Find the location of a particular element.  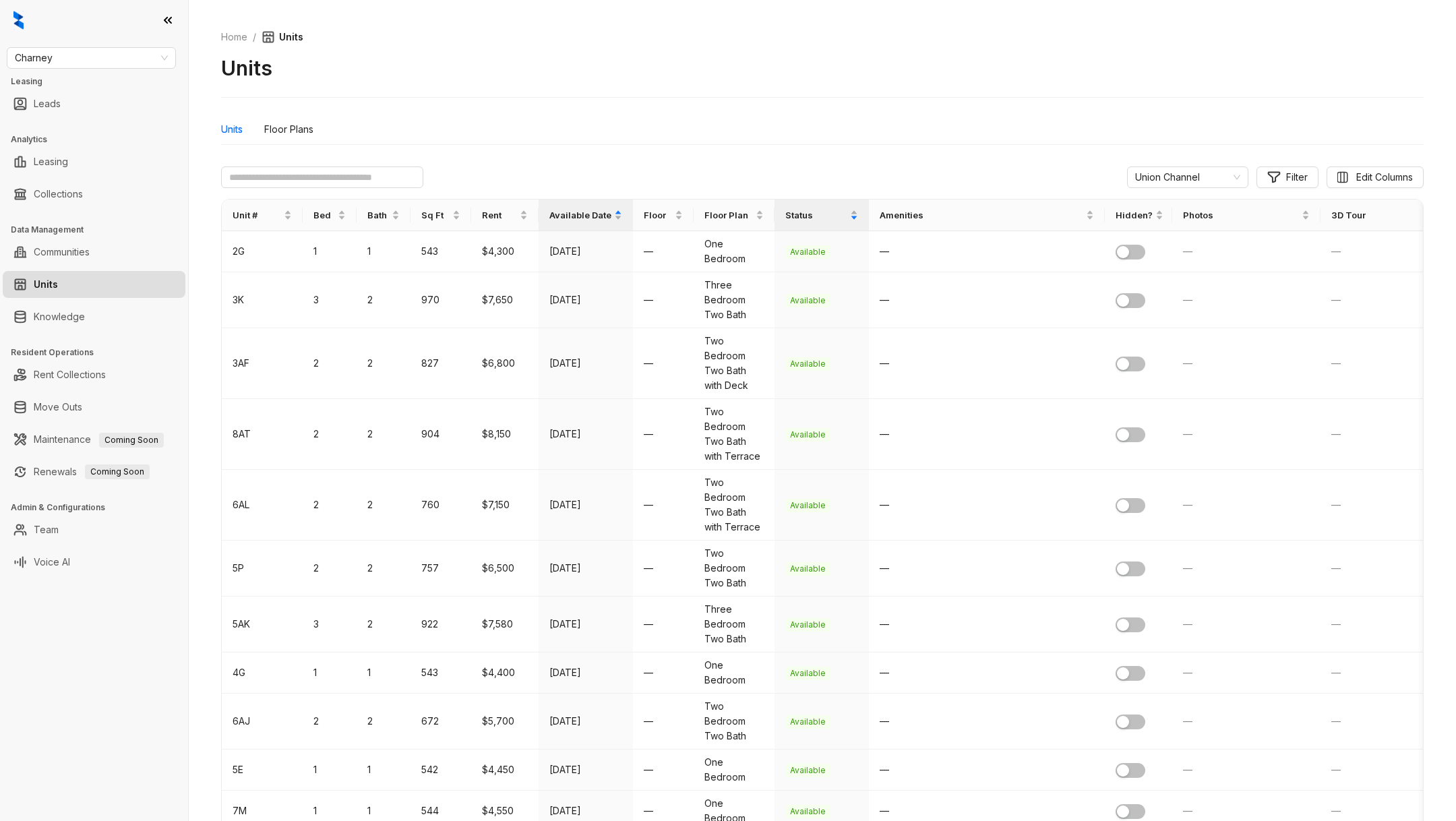

td: 543 is located at coordinates (441, 252).